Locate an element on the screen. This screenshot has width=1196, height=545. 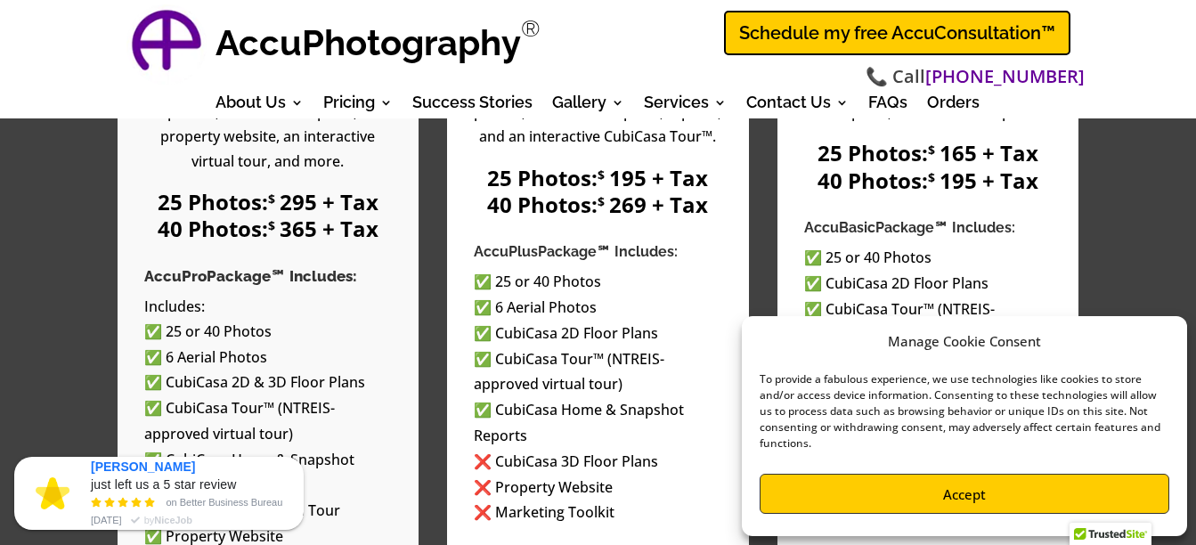
span: AccuPlusPackage℠ Includes: is located at coordinates (575, 251).